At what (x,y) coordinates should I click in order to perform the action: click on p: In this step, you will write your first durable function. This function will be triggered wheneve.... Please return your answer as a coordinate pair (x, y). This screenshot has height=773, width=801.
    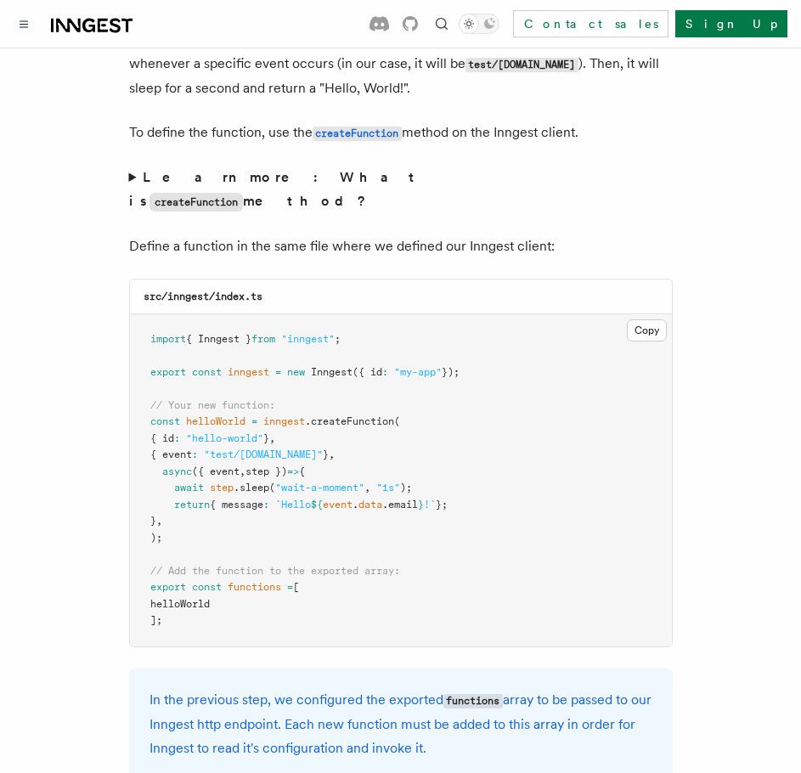
    Looking at the image, I should click on (401, 64).